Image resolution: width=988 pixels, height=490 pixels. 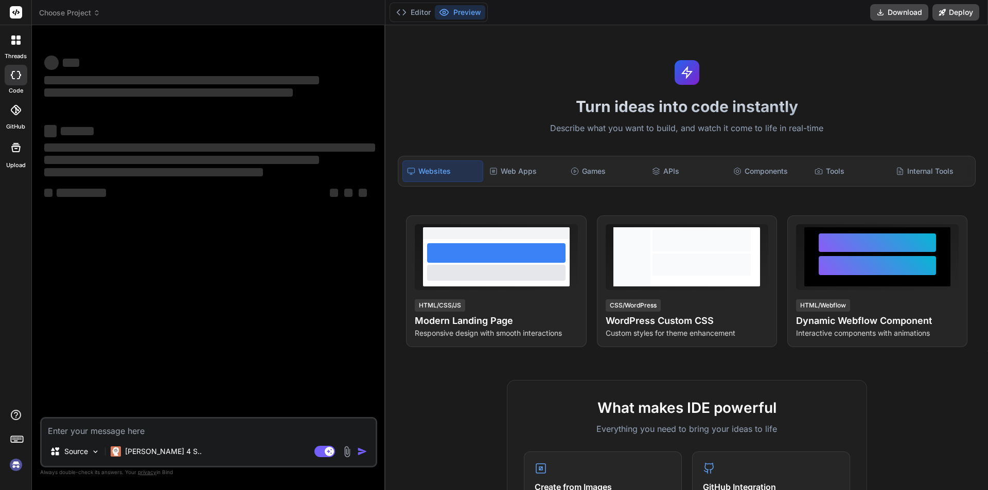 I want to click on div: HTML/CSS/JS, so click(x=440, y=306).